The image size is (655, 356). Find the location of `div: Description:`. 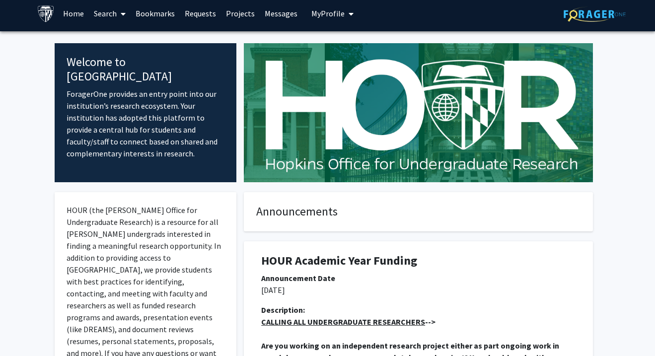

div: Description: is located at coordinates (418, 310).